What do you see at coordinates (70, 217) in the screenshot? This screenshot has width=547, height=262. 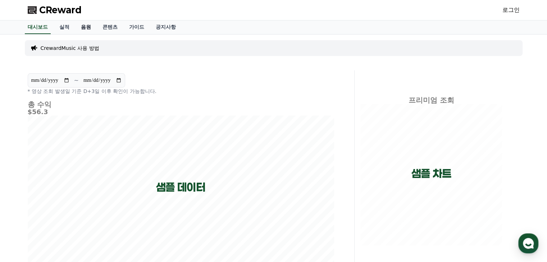 I see `span: 대화` at bounding box center [70, 217].